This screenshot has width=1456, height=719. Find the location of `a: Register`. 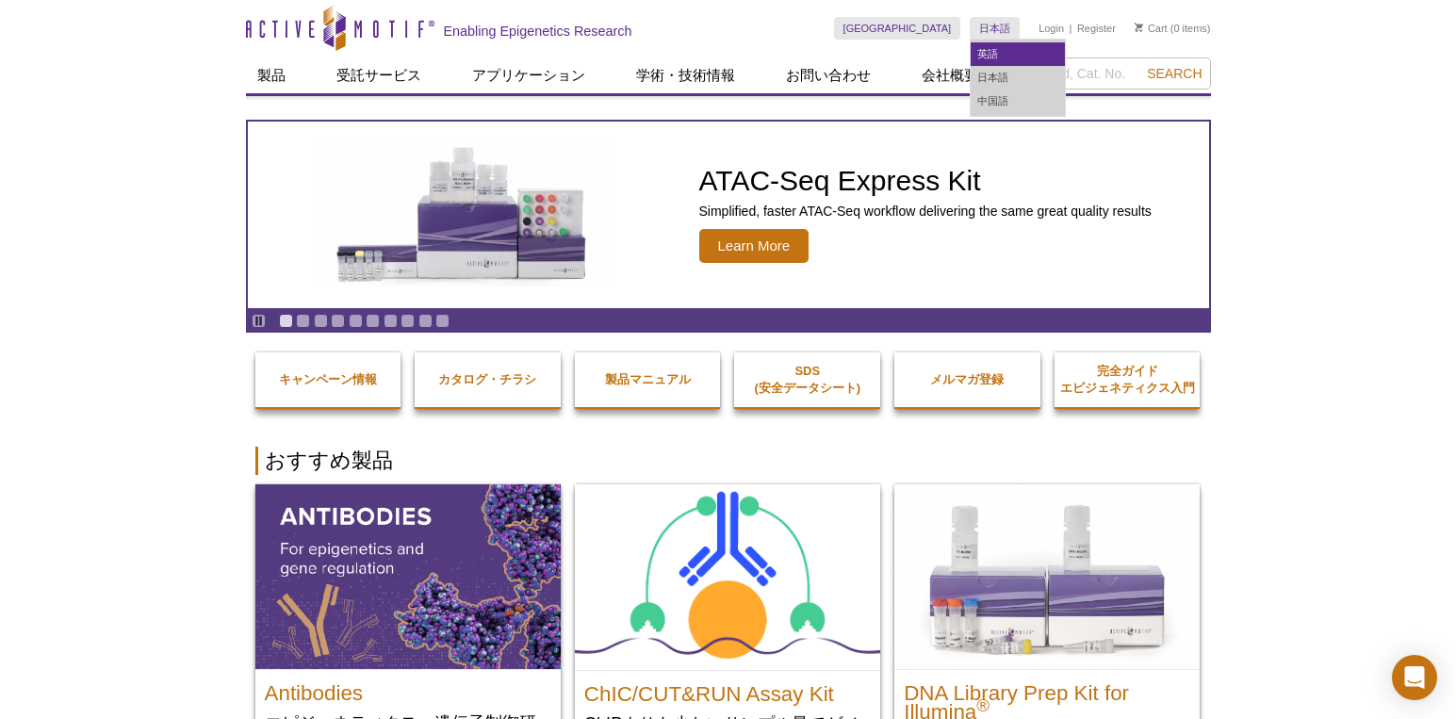

a: Register is located at coordinates (1096, 28).